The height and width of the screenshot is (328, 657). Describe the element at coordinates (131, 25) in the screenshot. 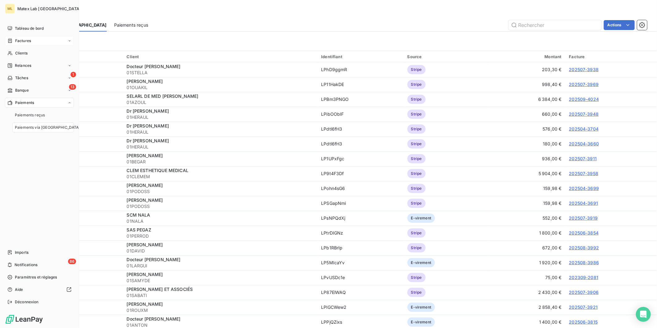

I see `span: Paiements reçus` at that location.